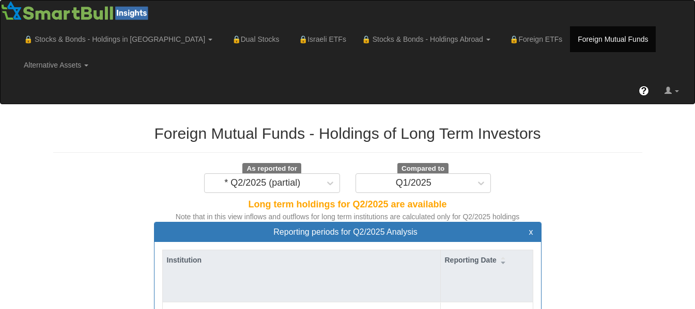 The width and height of the screenshot is (695, 309). Describe the element at coordinates (76, 11) in the screenshot. I see `img: Smartbull` at that location.